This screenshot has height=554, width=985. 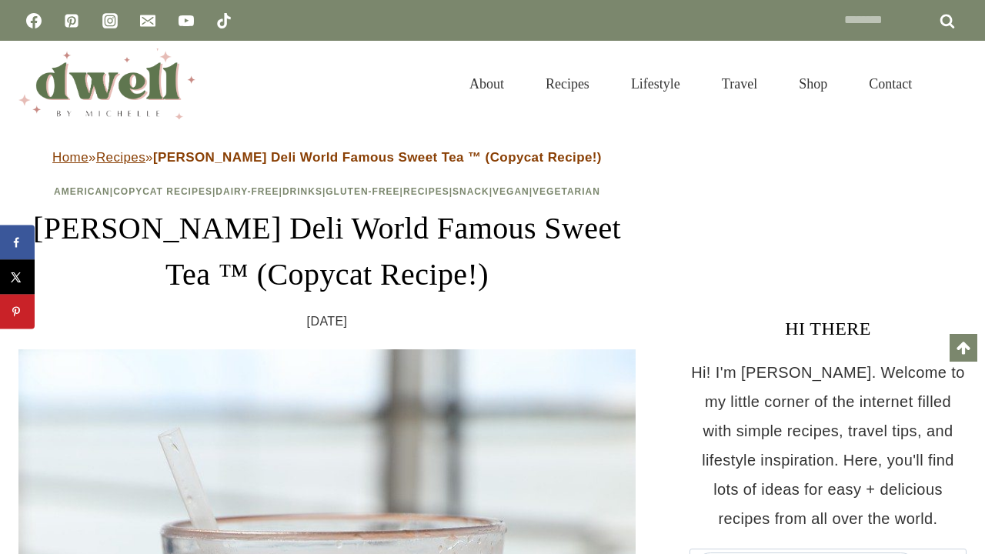 What do you see at coordinates (110, 21) in the screenshot?
I see `a: Instagram` at bounding box center [110, 21].